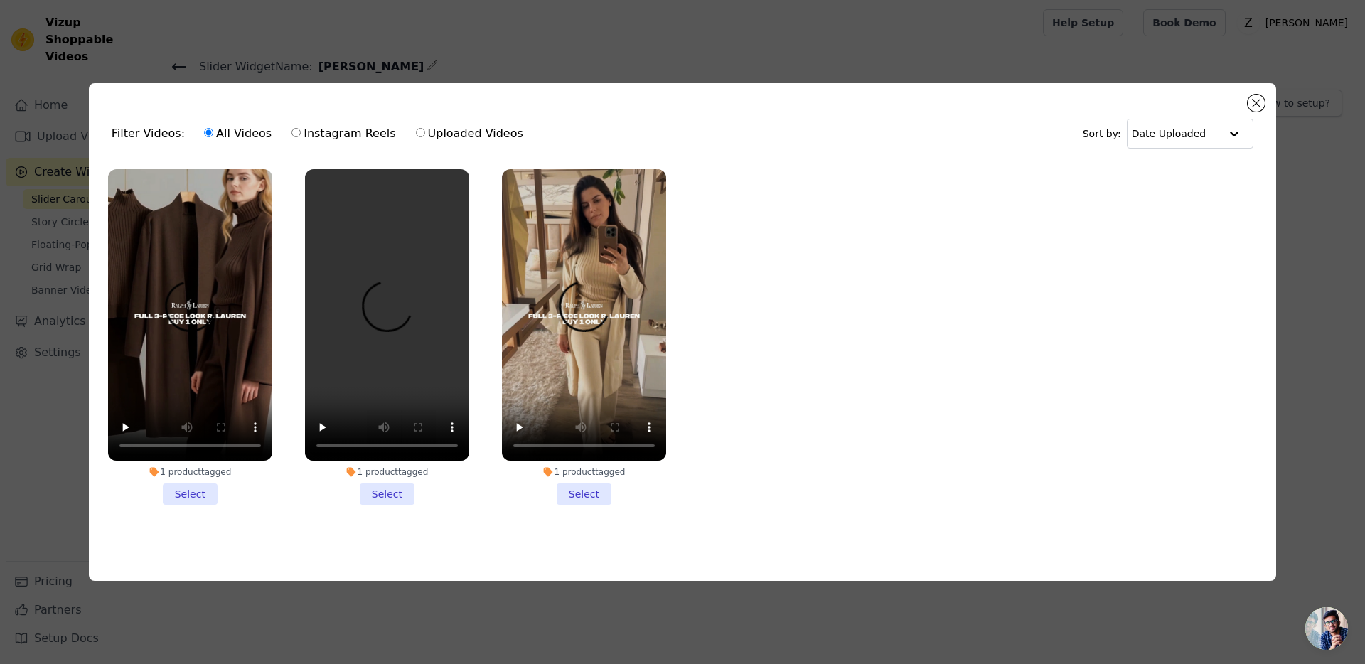  What do you see at coordinates (469, 134) in the screenshot?
I see `label: Uploaded Videos` at bounding box center [469, 134].